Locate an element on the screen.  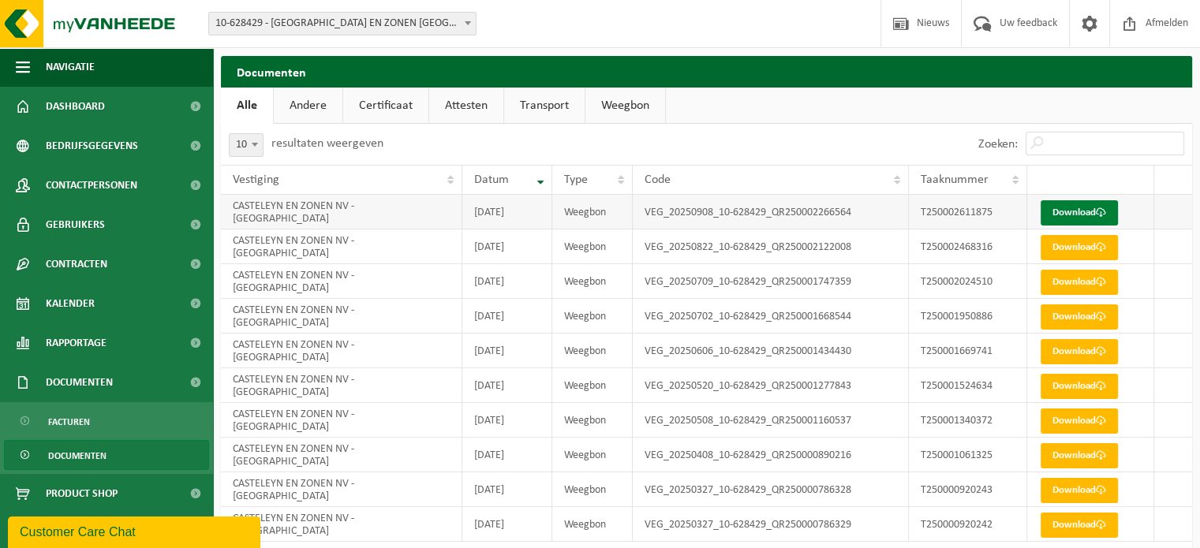
td: VEG_20250702_10-628429_QR250001668544 is located at coordinates (771, 316).